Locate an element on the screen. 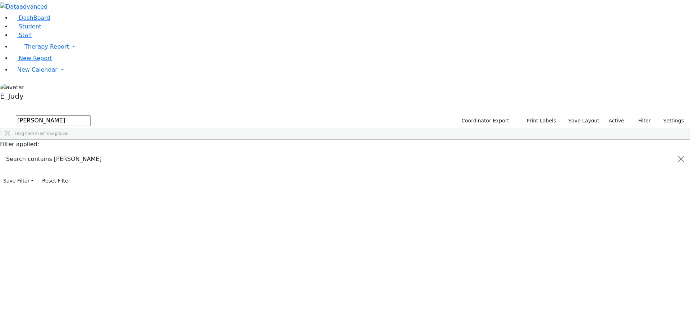 The height and width of the screenshot is (328, 690). span: New Calendar is located at coordinates (37, 69).